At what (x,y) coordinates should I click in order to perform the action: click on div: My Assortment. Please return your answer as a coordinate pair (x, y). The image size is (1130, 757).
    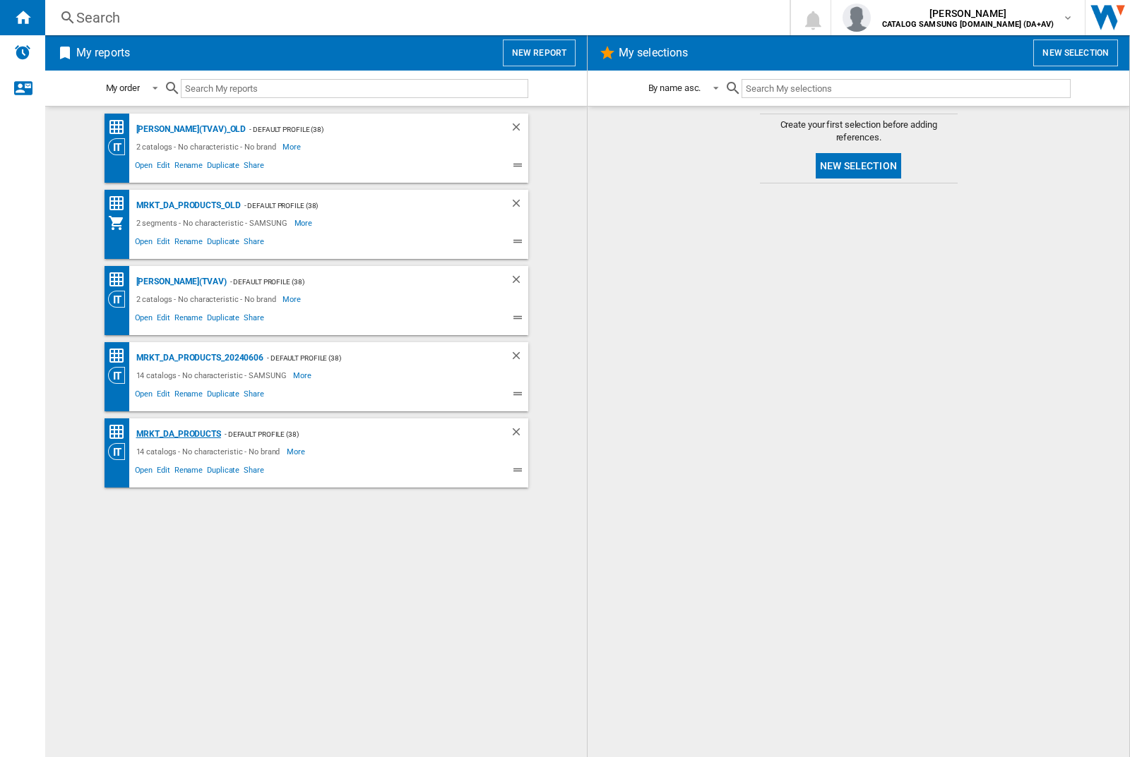
    Looking at the image, I should click on (120, 223).